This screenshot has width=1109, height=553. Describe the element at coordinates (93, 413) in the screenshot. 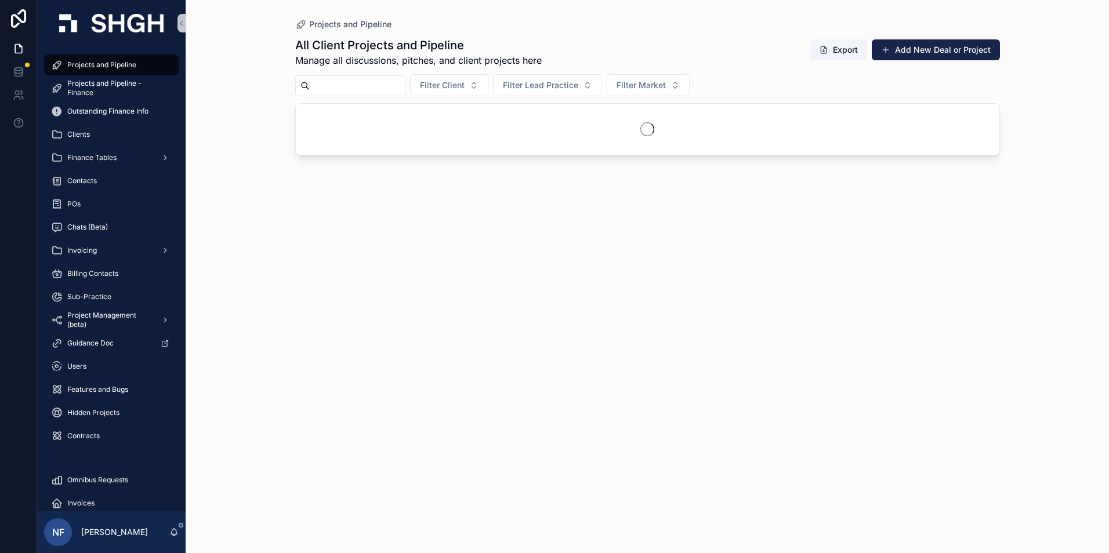

I see `span: Hidden Projects` at that location.